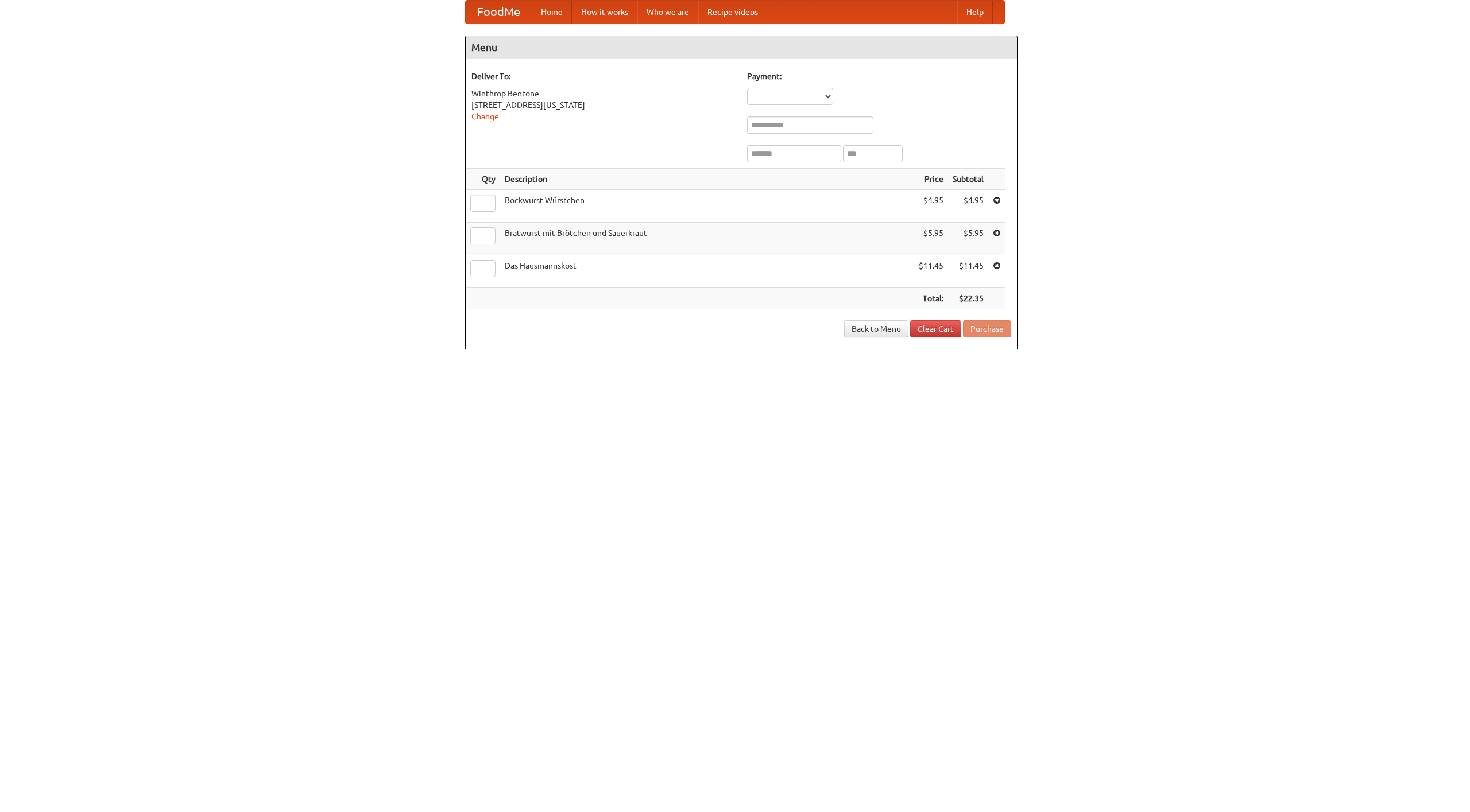  What do you see at coordinates (930, 298) in the screenshot?
I see `th: Total:` at bounding box center [930, 298].